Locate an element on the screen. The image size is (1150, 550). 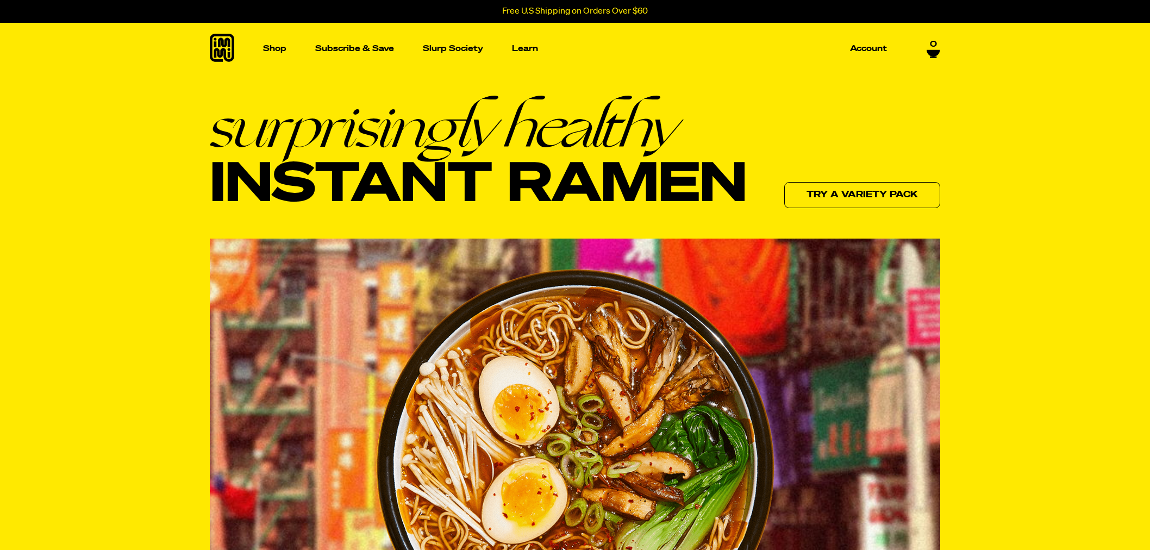
a: Account is located at coordinates (868, 48).